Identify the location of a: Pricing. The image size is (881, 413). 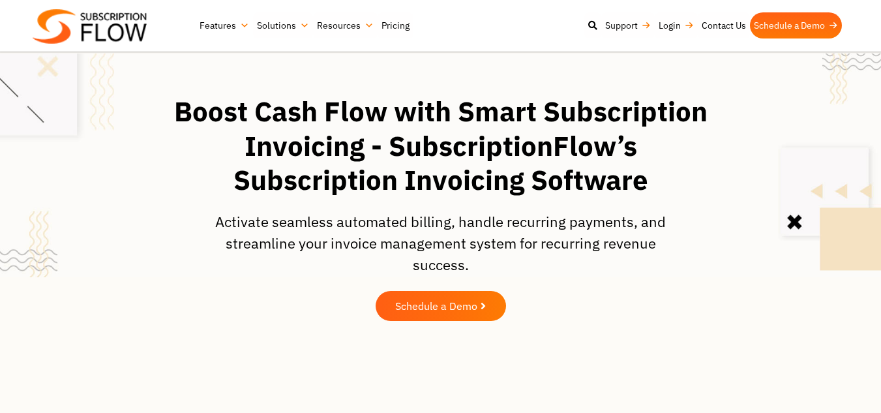
(395, 25).